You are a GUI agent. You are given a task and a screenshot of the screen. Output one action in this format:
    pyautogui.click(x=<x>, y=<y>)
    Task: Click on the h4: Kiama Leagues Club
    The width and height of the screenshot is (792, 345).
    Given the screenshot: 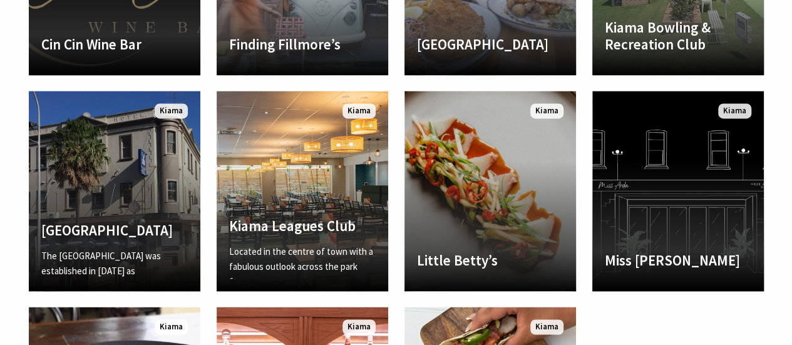 What is the action you would take?
    pyautogui.click(x=302, y=226)
    